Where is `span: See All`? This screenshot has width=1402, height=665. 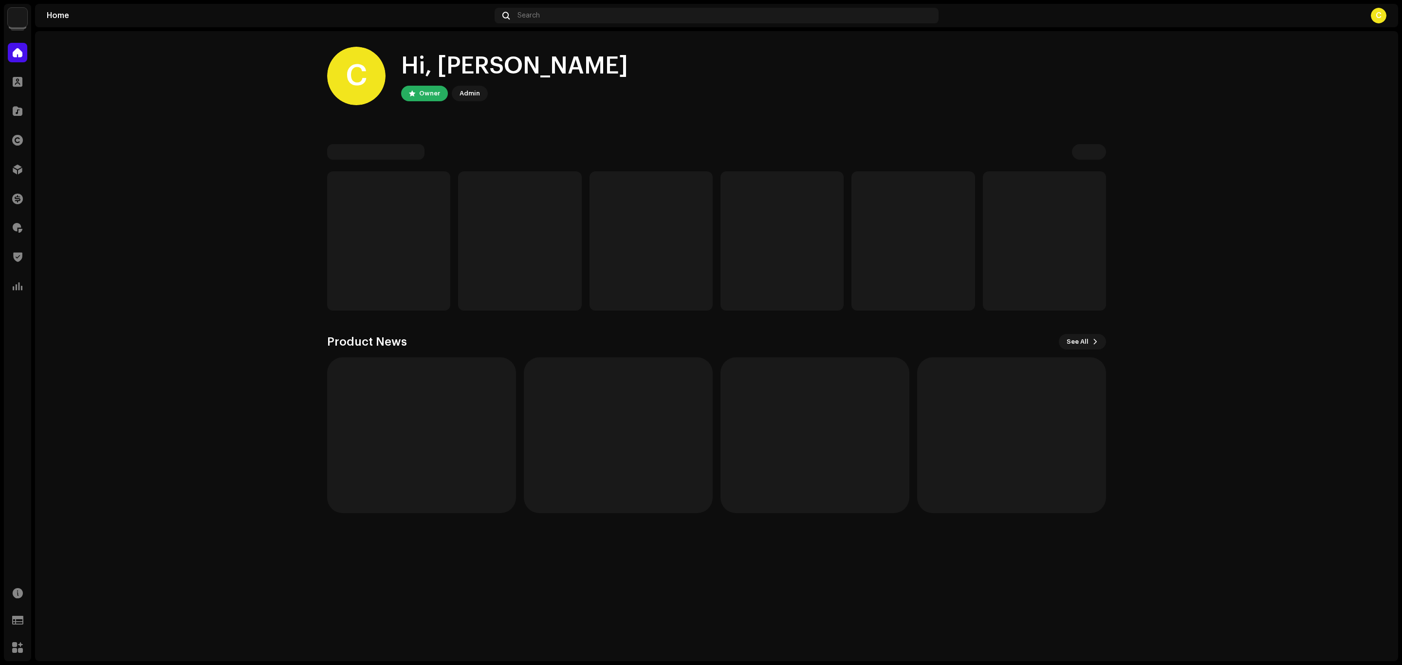
span: See All is located at coordinates (1077, 342).